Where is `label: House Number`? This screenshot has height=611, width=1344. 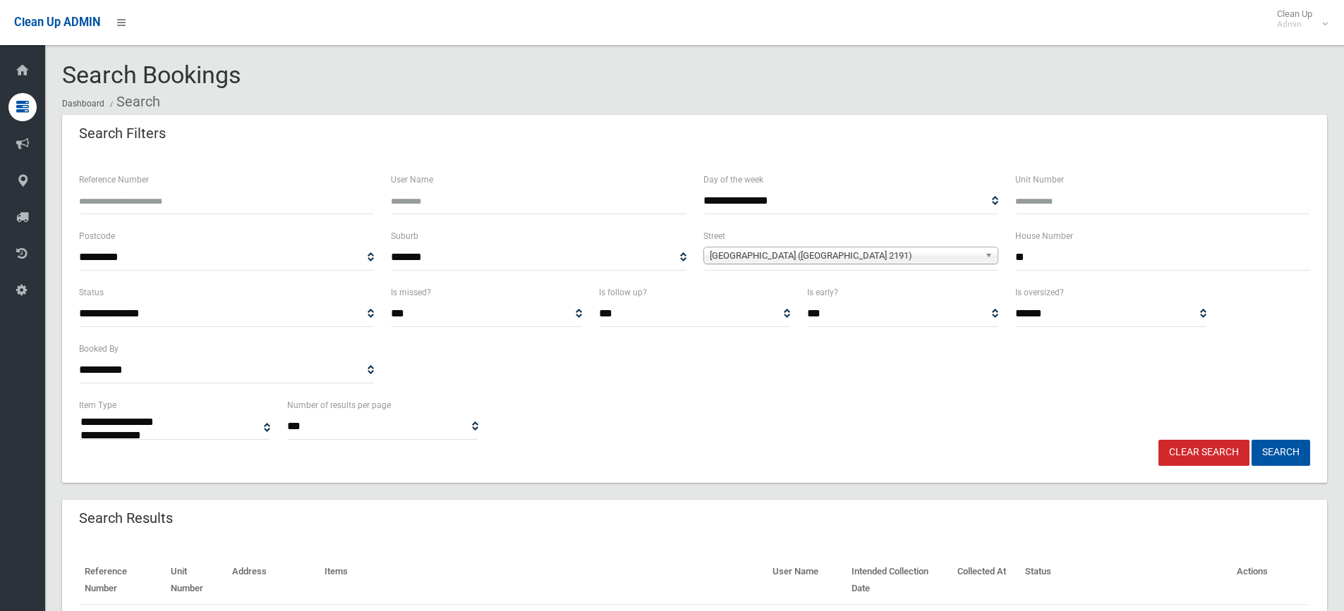 label: House Number is located at coordinates (1044, 236).